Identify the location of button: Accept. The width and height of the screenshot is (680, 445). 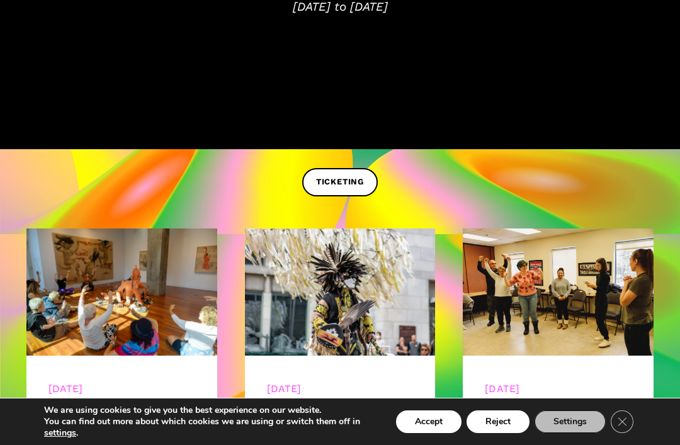
(429, 422).